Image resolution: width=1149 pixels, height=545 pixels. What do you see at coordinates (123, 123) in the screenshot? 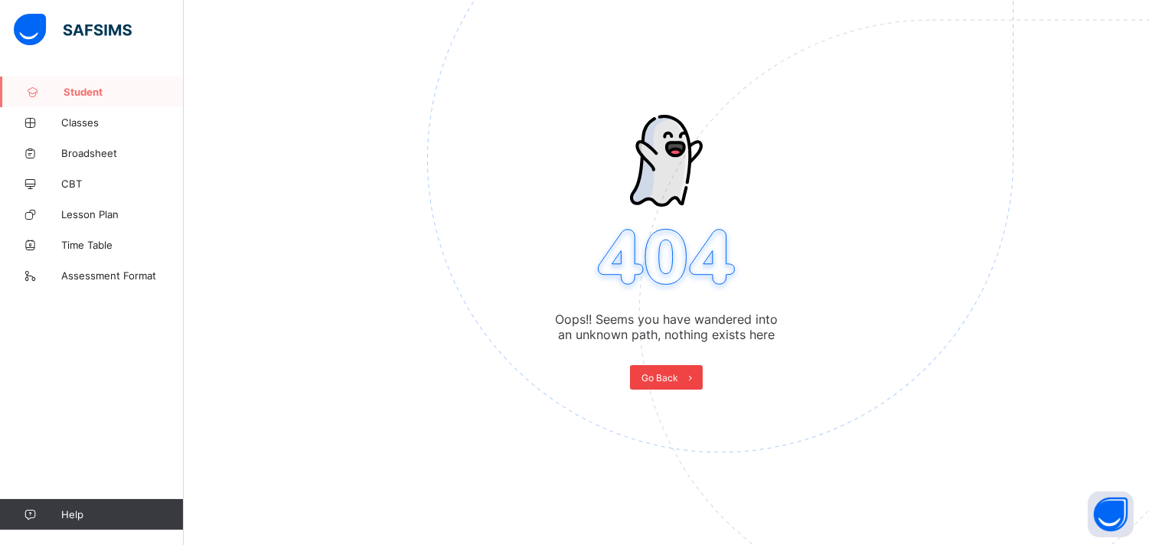
I see `span: Classes` at bounding box center [123, 123].